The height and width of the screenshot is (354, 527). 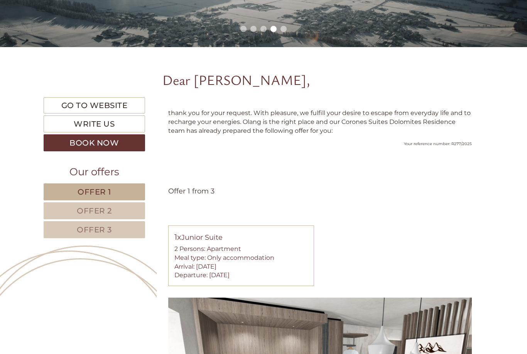 What do you see at coordinates (184, 206) in the screenshot?
I see `div: Offer 1` at bounding box center [184, 206].